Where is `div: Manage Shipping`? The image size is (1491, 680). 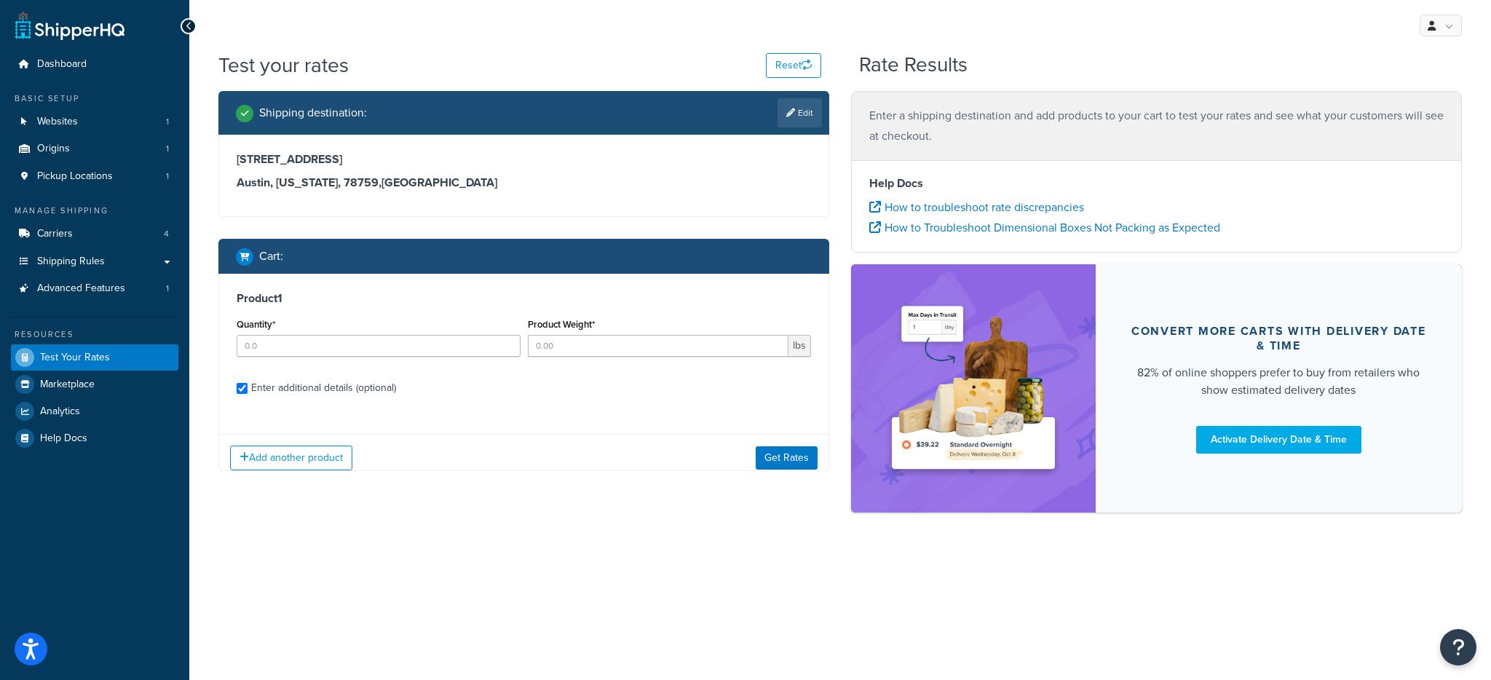
div: Manage Shipping is located at coordinates (95, 210).